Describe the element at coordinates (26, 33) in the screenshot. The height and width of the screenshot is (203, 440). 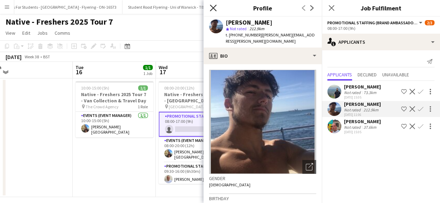
I see `a: Edit` at that location.